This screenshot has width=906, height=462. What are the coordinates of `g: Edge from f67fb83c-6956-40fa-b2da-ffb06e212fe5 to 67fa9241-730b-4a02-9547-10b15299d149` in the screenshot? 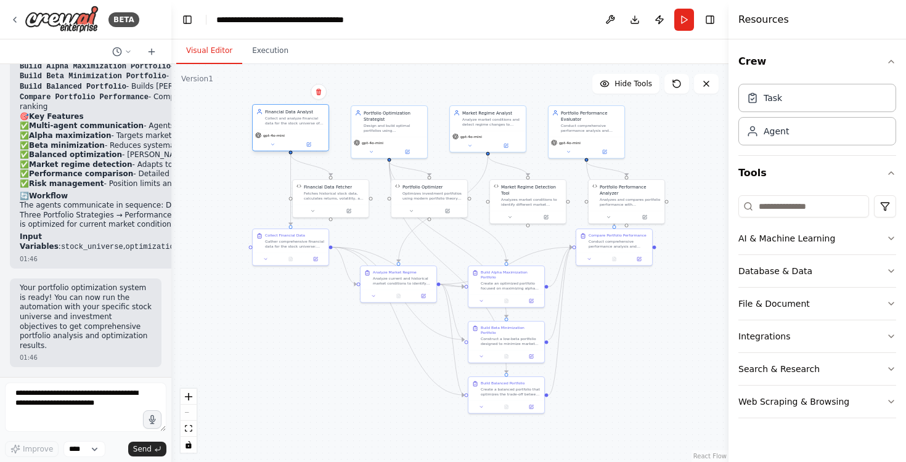 It's located at (409, 169).